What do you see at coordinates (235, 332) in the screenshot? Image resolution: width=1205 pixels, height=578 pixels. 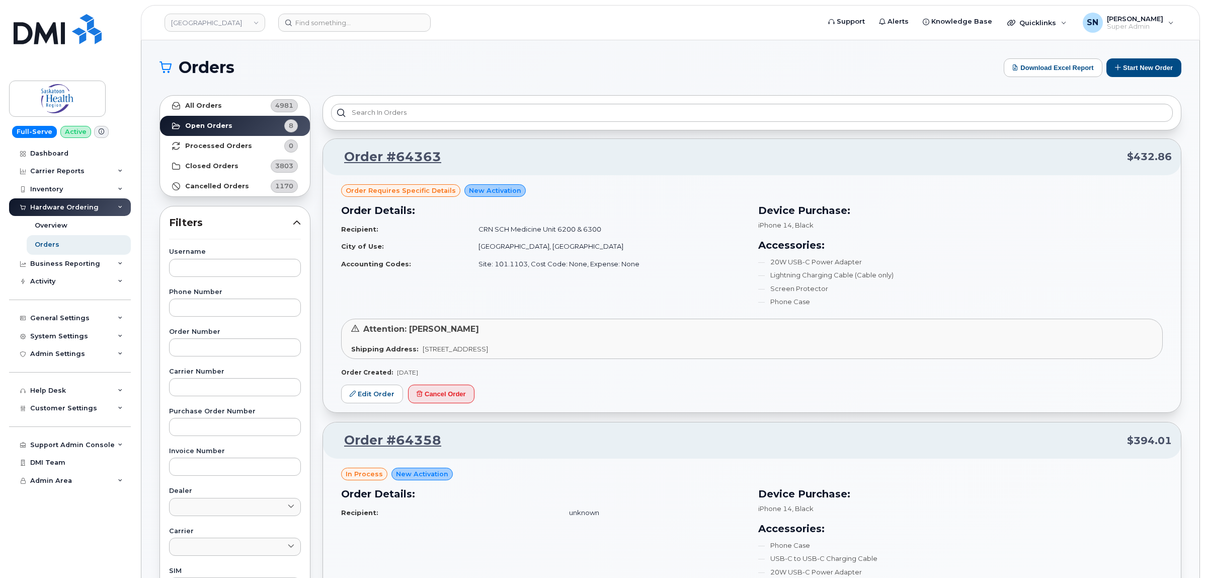 I see `label: Order Number` at bounding box center [235, 332].